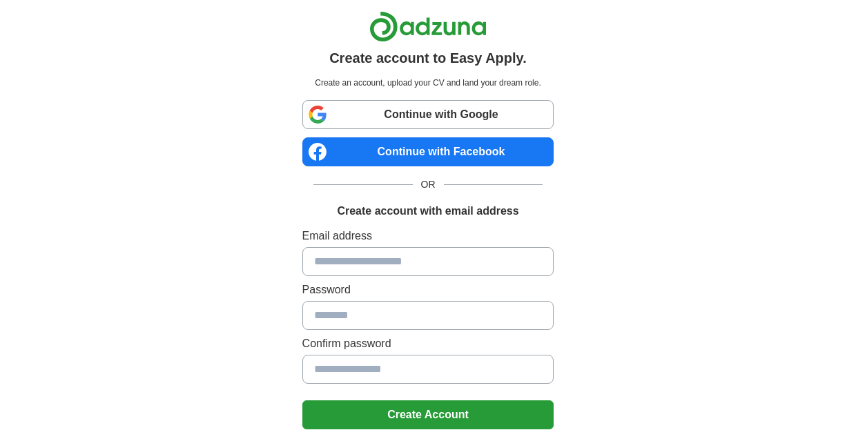 The height and width of the screenshot is (430, 856). I want to click on img: Adzuna logo, so click(428, 26).